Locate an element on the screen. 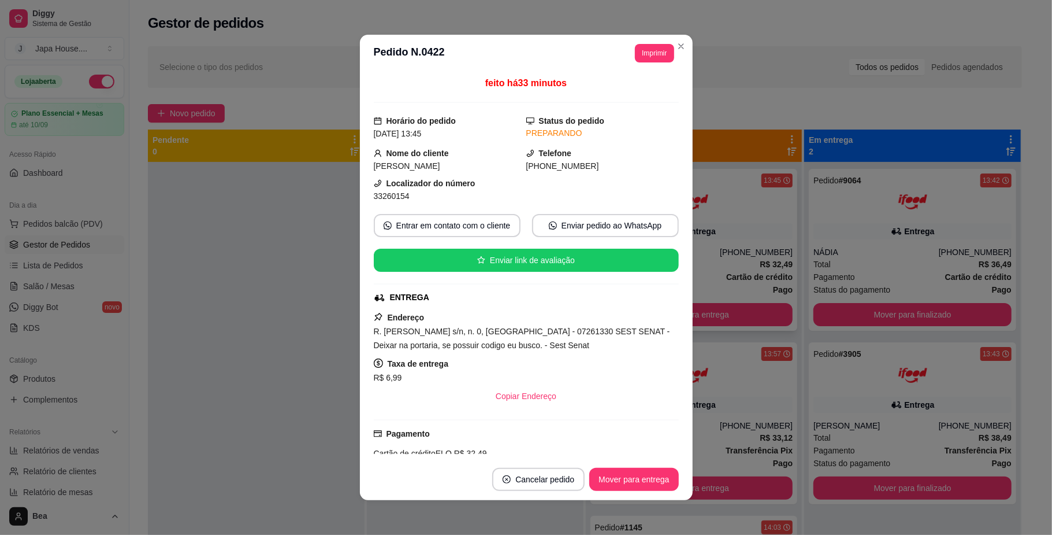 The height and width of the screenshot is (535, 1052). strong: Horário do pedido is located at coordinates (421, 121).